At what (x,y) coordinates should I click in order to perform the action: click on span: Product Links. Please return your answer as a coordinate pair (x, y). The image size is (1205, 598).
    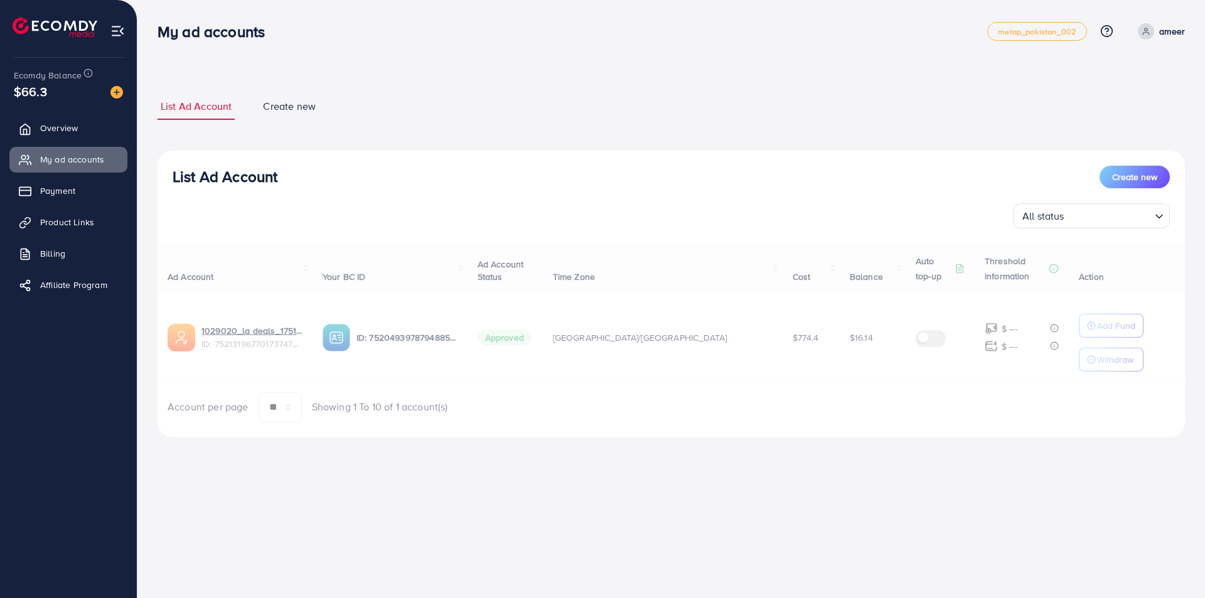
    Looking at the image, I should click on (67, 222).